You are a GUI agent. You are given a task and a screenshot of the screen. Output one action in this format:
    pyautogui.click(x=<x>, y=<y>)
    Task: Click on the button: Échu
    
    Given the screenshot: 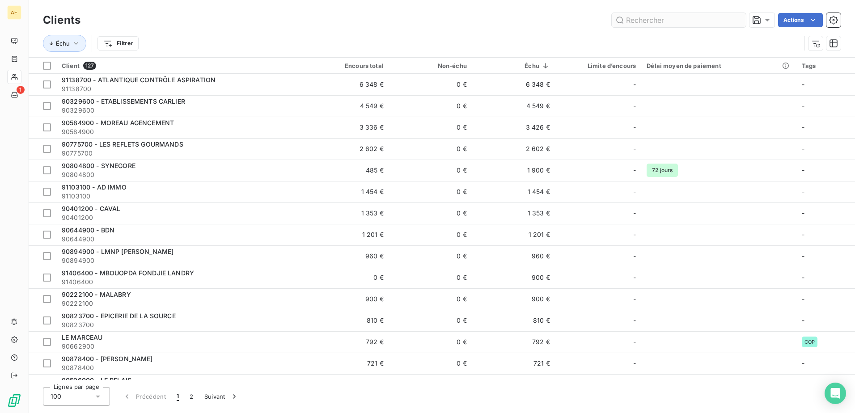 What is the action you would take?
    pyautogui.click(x=64, y=43)
    